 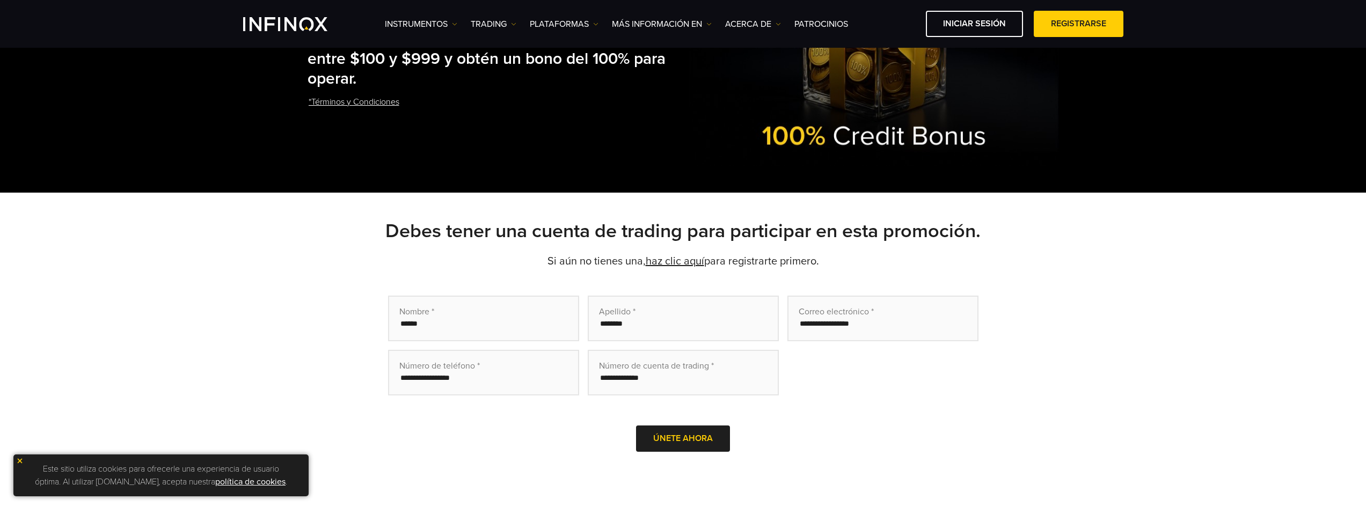 I want to click on a: Instrumentos, so click(x=421, y=24).